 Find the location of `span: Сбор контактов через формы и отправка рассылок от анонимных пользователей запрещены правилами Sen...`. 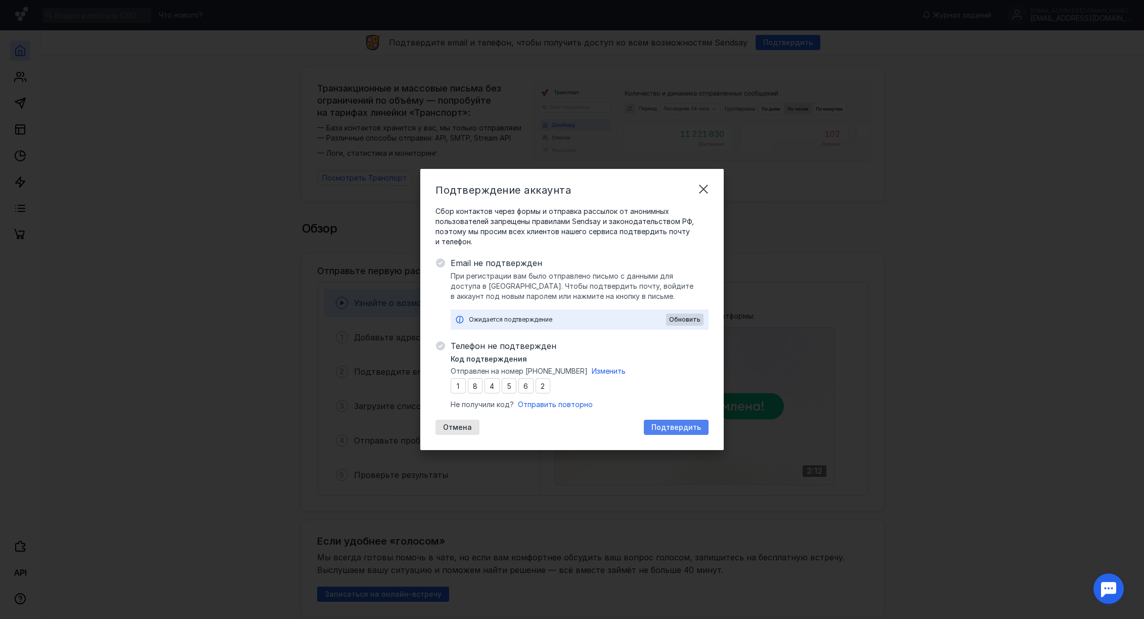

span: Сбор контактов через формы и отправка рассылок от анонимных пользователей запрещены правилами Sen... is located at coordinates (572, 227).